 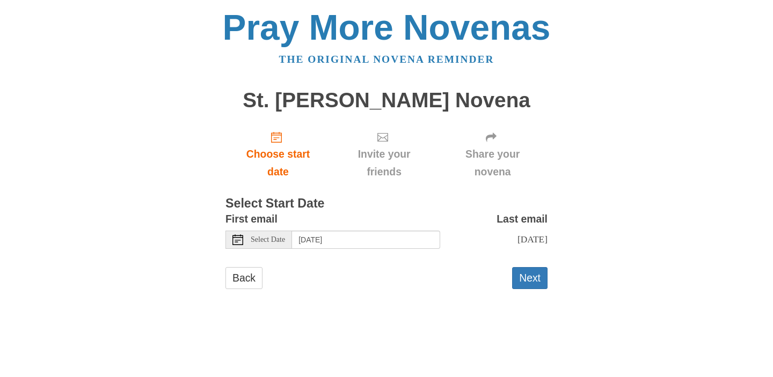 What do you see at coordinates (268, 240) in the screenshot?
I see `span: Select Date` at bounding box center [268, 240].